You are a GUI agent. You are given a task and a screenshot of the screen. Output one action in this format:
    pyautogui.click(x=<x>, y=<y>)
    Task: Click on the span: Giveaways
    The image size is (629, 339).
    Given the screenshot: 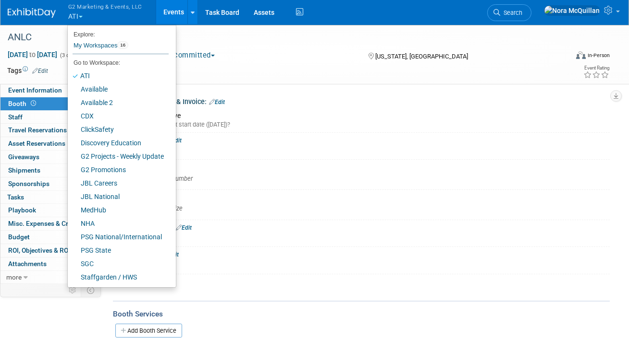 What is the action you would take?
    pyautogui.click(x=24, y=157)
    